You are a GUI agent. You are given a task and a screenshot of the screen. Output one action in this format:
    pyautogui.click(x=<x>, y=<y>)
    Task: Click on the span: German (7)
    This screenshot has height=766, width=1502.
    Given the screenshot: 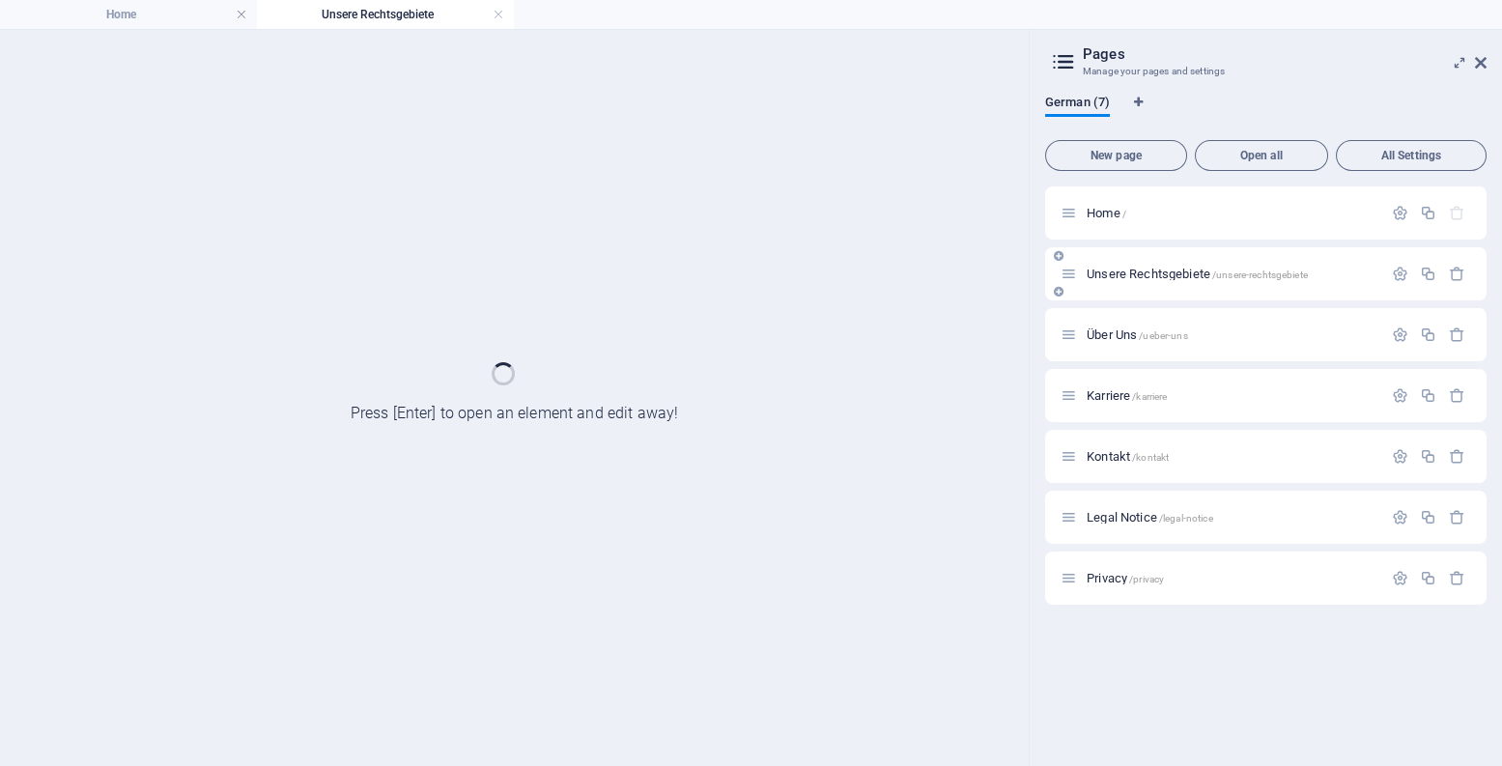 What is the action you would take?
    pyautogui.click(x=1077, y=104)
    